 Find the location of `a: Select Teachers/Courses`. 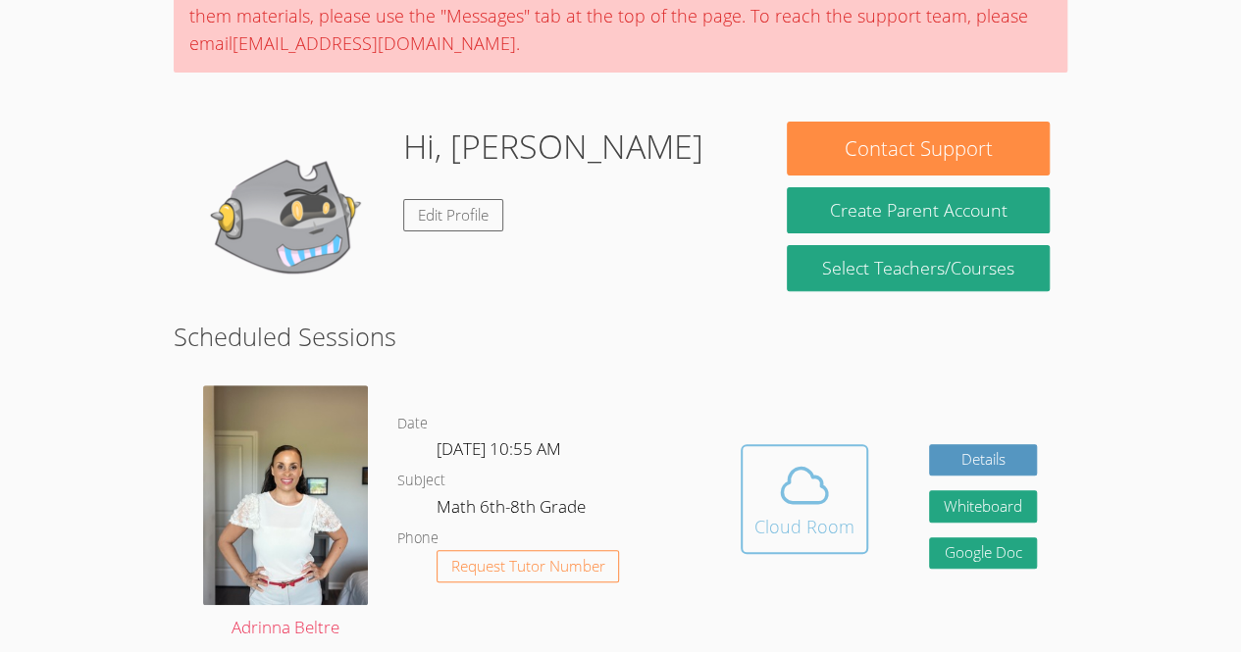

a: Select Teachers/Courses is located at coordinates (917, 268).